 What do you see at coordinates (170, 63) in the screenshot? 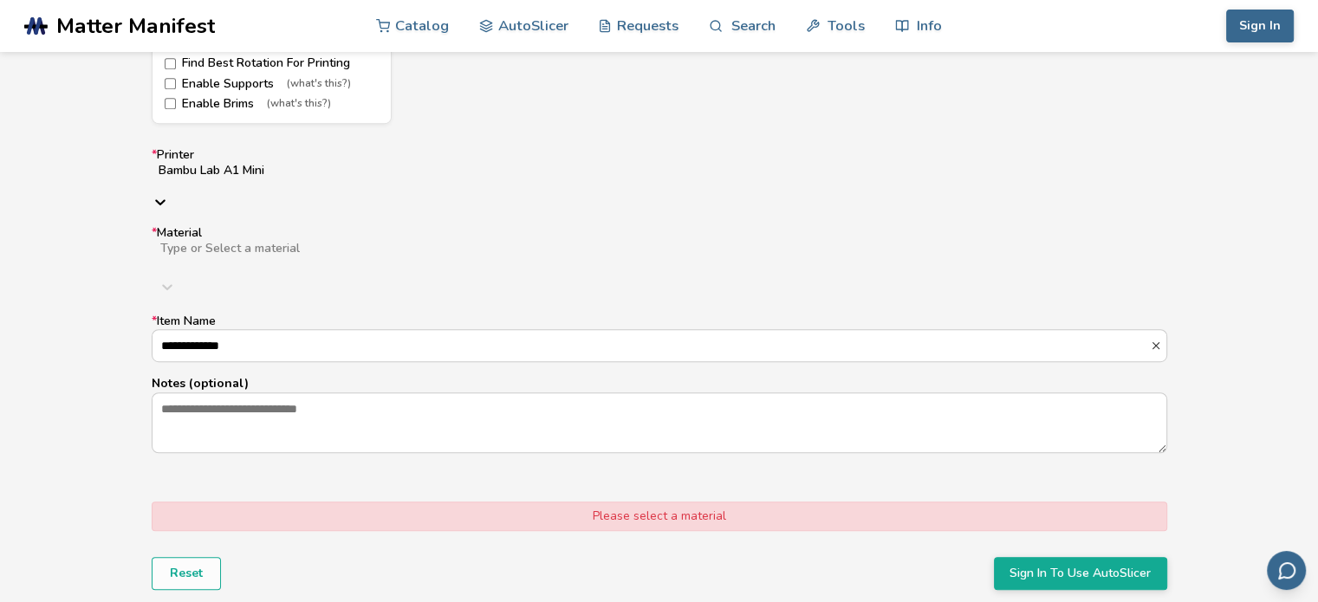
I see `input: Find Best Rotation For Printing` at bounding box center [170, 63].